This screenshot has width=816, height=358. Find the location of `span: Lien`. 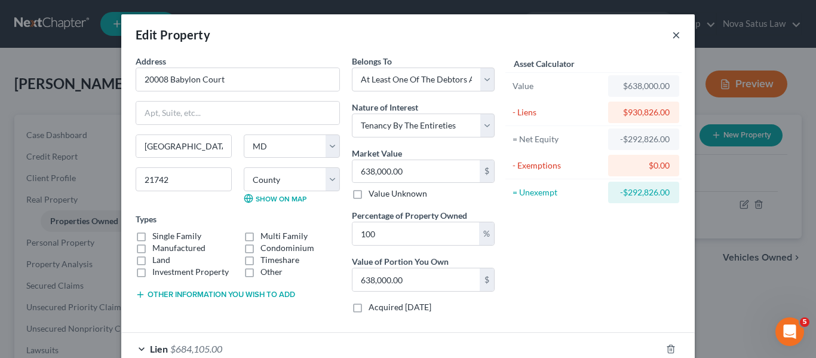

span: Lien is located at coordinates (159, 348).